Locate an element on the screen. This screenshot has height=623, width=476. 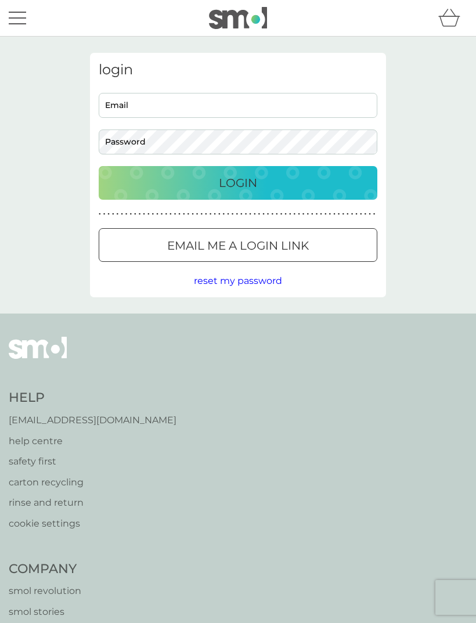
a: cookie settings is located at coordinates (92, 523).